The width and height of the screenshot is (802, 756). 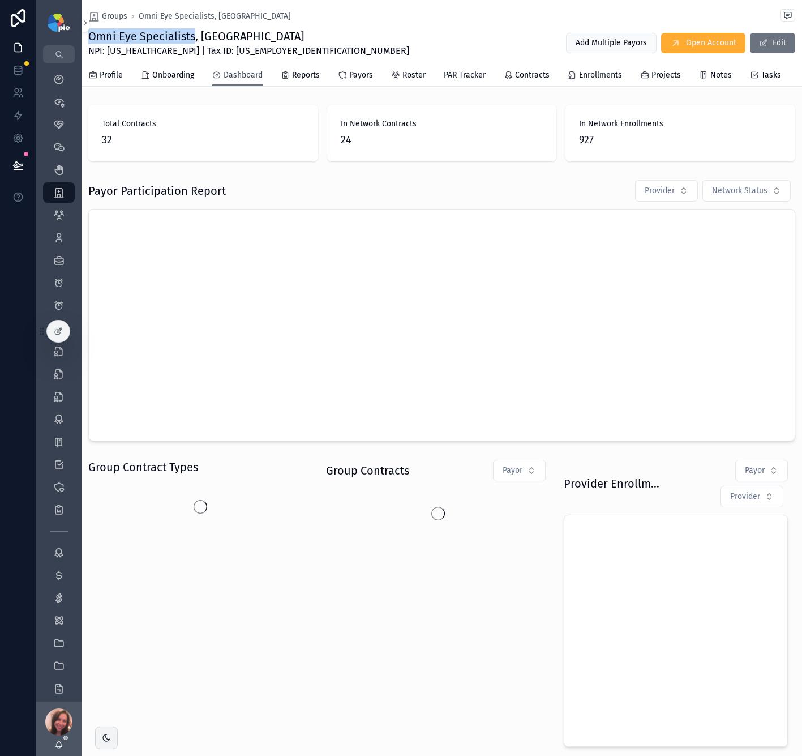 I want to click on span: Enrollments, so click(x=600, y=75).